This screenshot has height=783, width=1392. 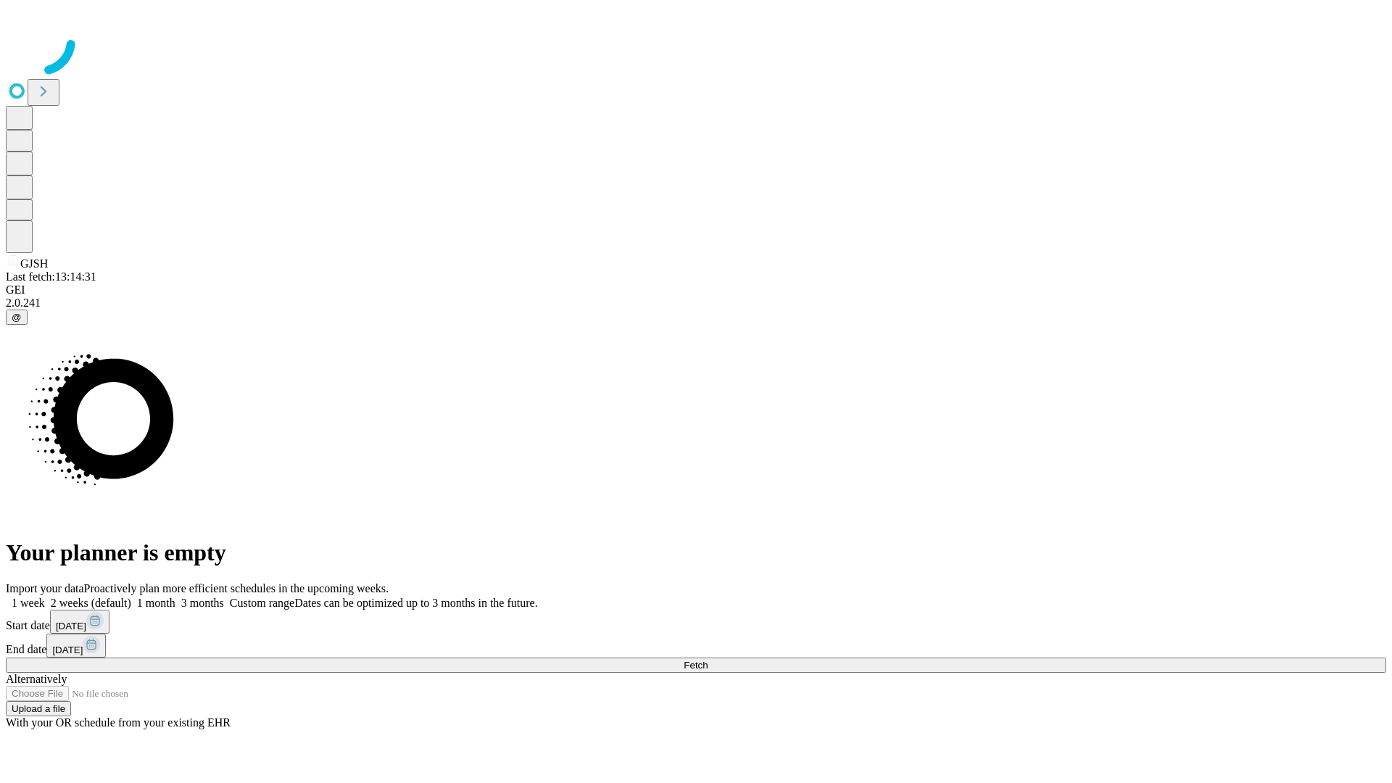 I want to click on span: Proactively plan more efficient schedules in the upcoming weeks., so click(x=236, y=588).